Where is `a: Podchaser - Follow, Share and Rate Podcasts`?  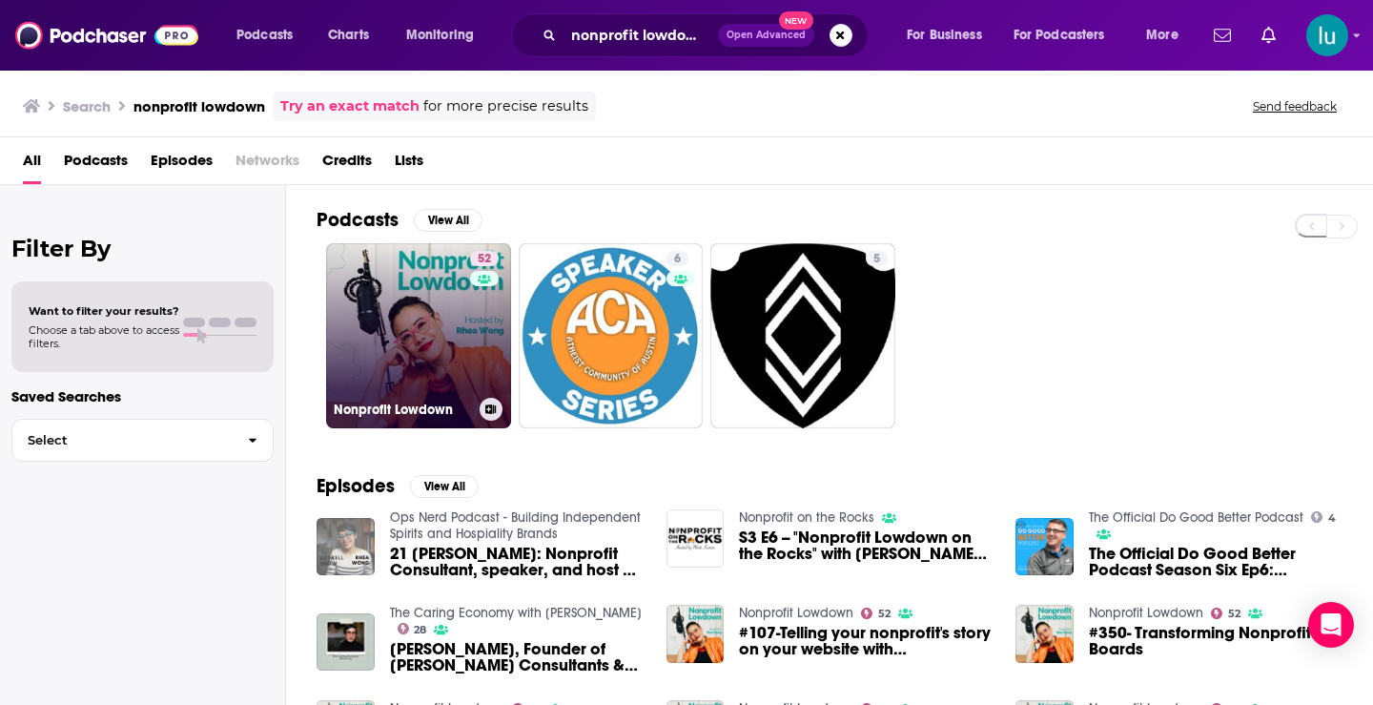 a: Podchaser - Follow, Share and Rate Podcasts is located at coordinates (107, 35).